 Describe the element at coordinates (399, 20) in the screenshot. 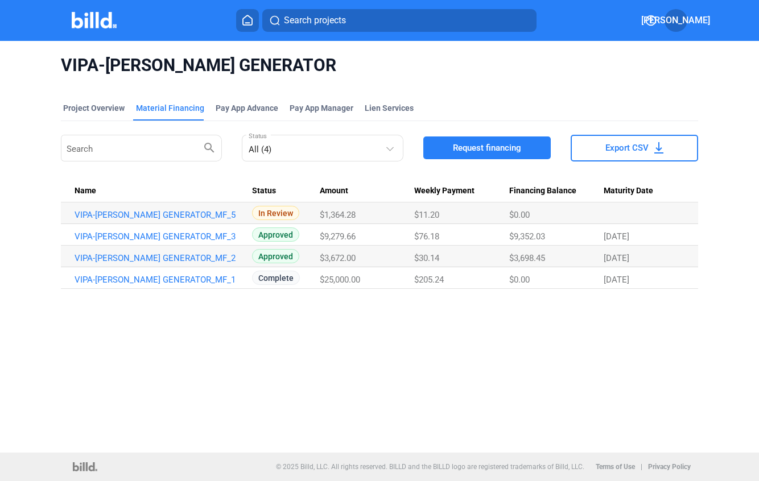

I see `button: Search projects` at that location.